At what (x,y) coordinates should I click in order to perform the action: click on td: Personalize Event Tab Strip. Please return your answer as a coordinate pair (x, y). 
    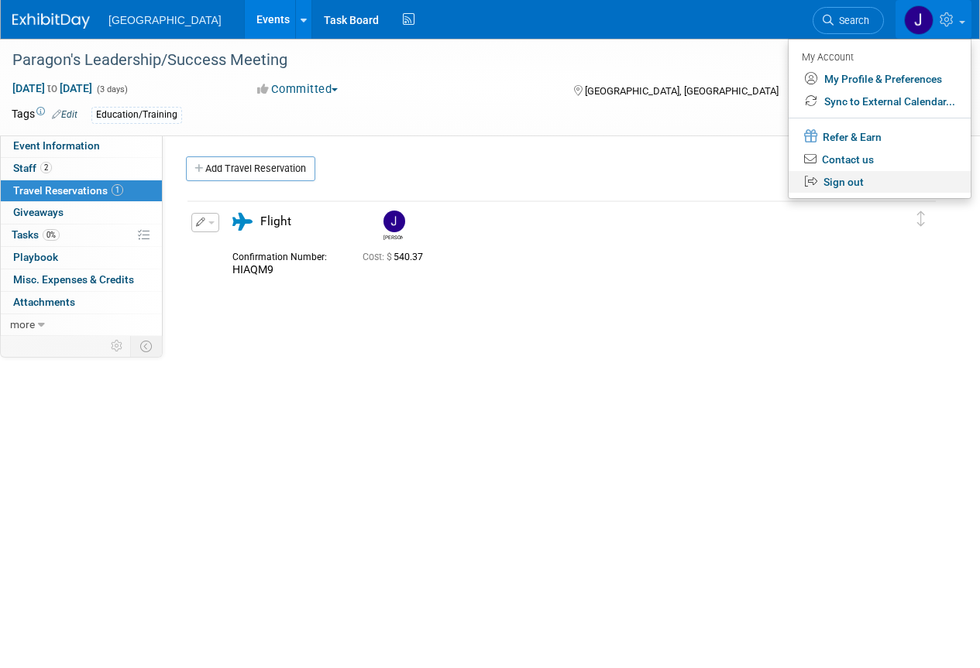
    Looking at the image, I should click on (117, 346).